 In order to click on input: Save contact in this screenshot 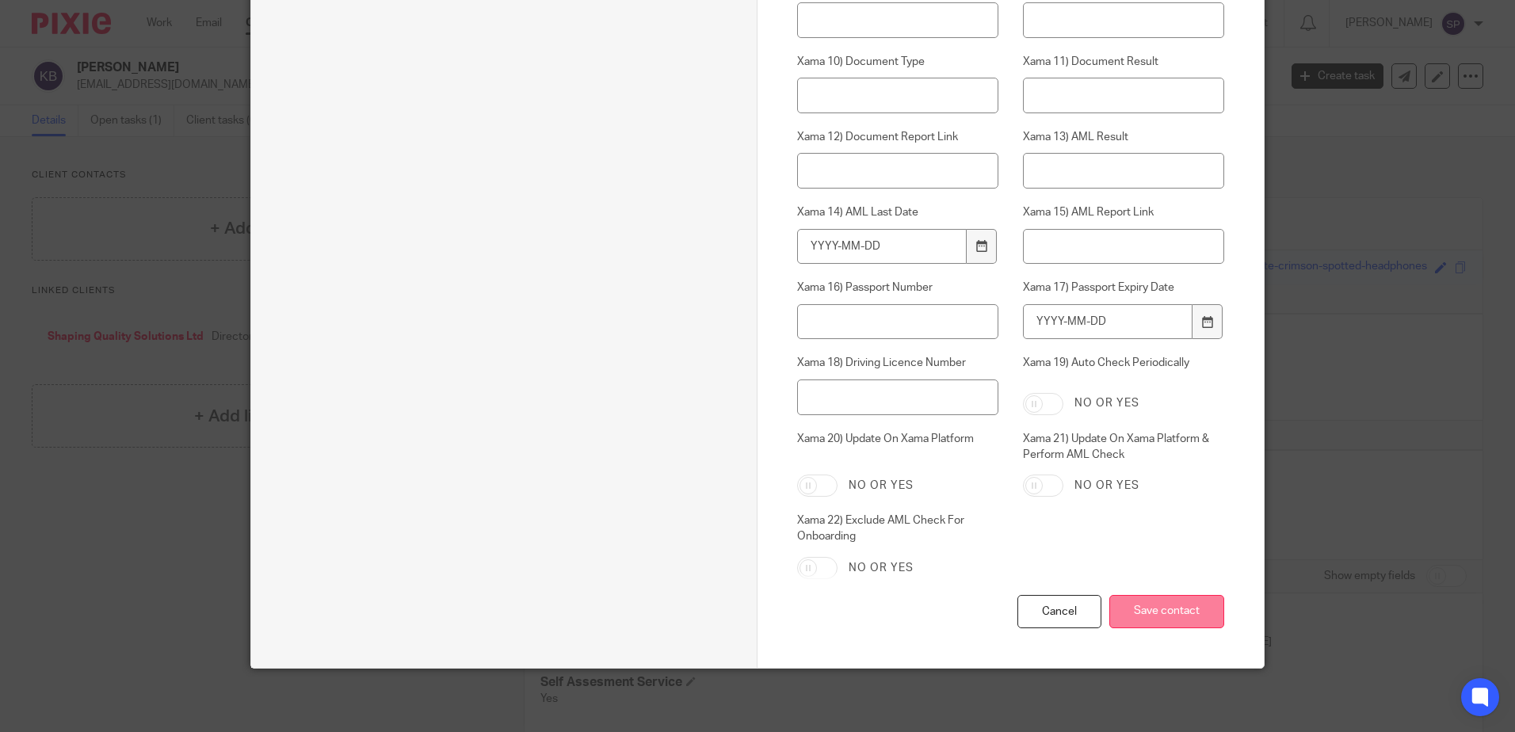, I will do `click(1167, 612)`.